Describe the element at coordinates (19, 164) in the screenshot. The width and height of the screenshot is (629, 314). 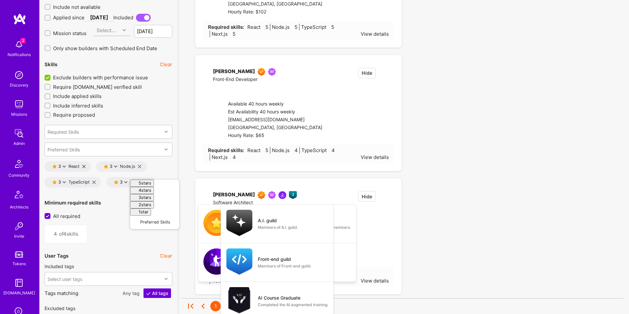
I see `img: Community` at that location.